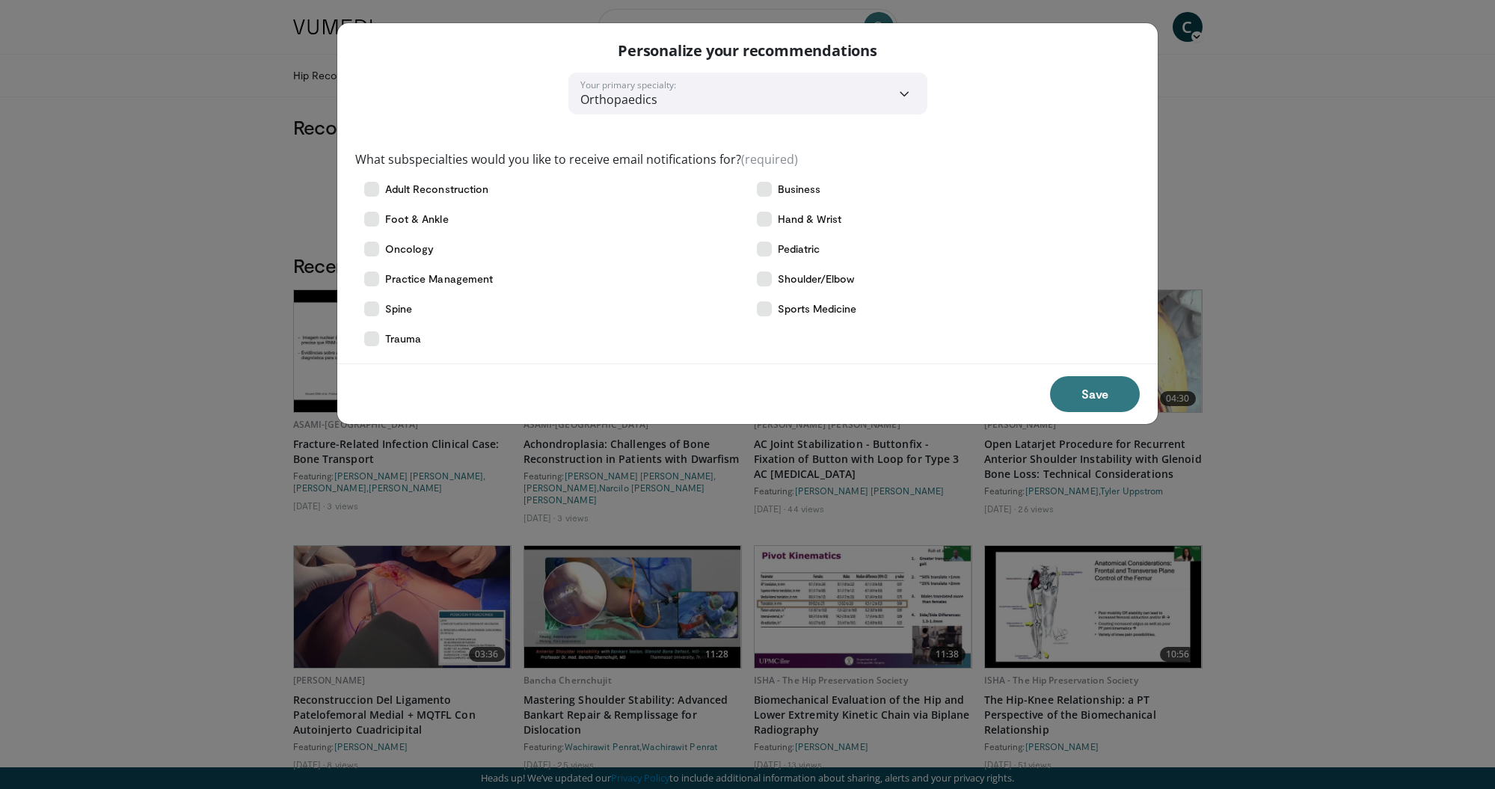 This screenshot has height=789, width=1495. What do you see at coordinates (816, 279) in the screenshot?
I see `span: Shoulder/Elbow` at bounding box center [816, 279].